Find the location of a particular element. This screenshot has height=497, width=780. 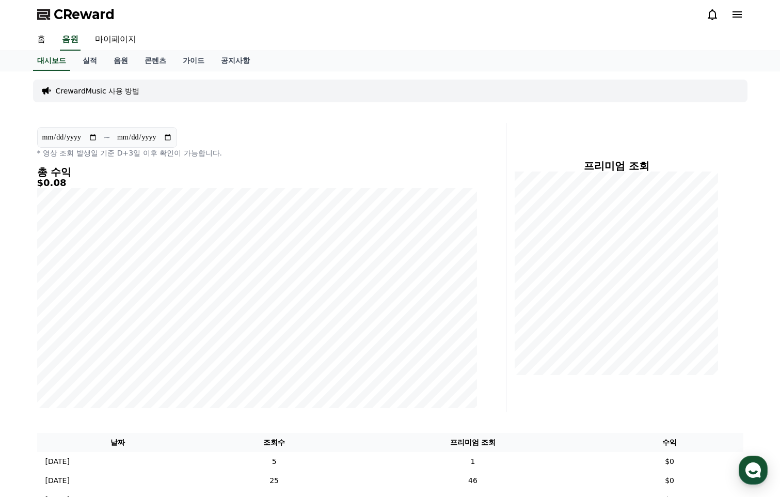

td: 5 is located at coordinates (274, 461).